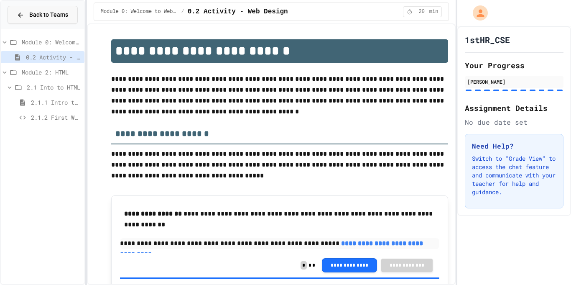 The height and width of the screenshot is (285, 571). Describe the element at coordinates (51, 72) in the screenshot. I see `span: Module 2: HTML` at that location.